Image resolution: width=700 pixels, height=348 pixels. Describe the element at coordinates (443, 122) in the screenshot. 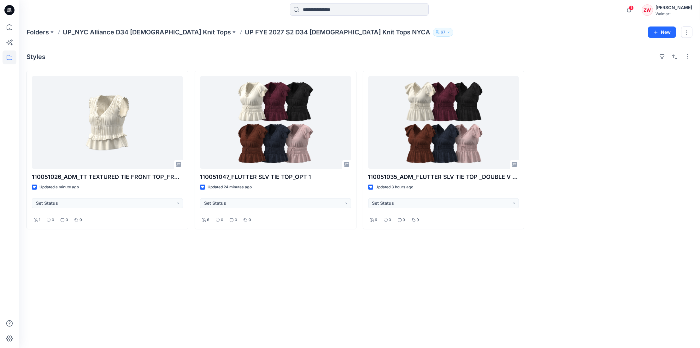

I see `a: 110051035_ADM_FLUTTER SLV TIE TOP _DOUBLE V NECK` at that location.